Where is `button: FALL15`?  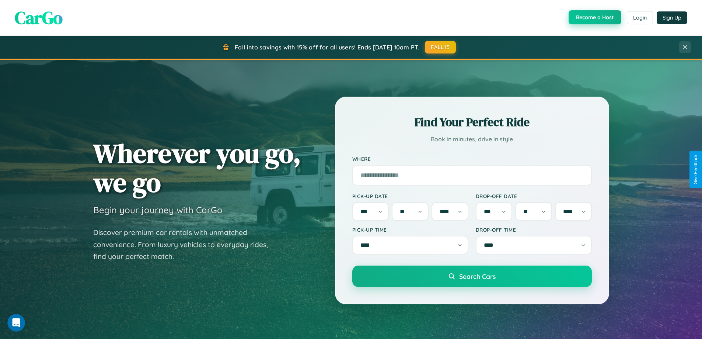 button: FALL15 is located at coordinates (441, 47).